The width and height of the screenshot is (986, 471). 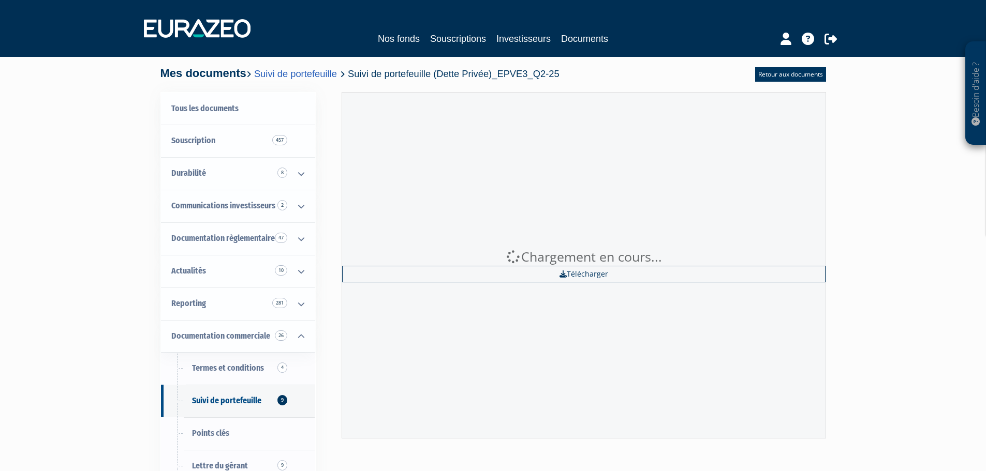 I want to click on a: Télécharger, so click(x=584, y=274).